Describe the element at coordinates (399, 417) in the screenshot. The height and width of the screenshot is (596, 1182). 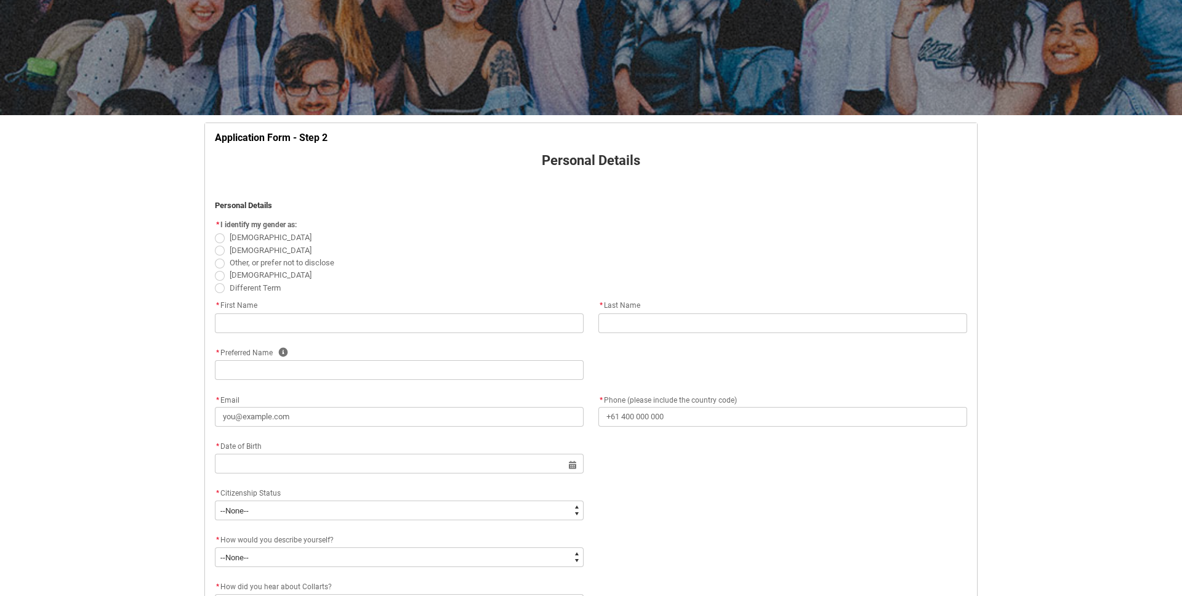
I see `input: you@example.com` at that location.